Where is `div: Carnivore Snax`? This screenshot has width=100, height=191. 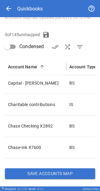 div: Carnivore Snax is located at coordinates (90, 188).